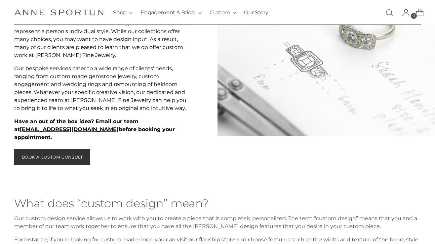  What do you see at coordinates (59, 12) in the screenshot?
I see `a: Anne Sportun Fine Jewellery` at bounding box center [59, 12].